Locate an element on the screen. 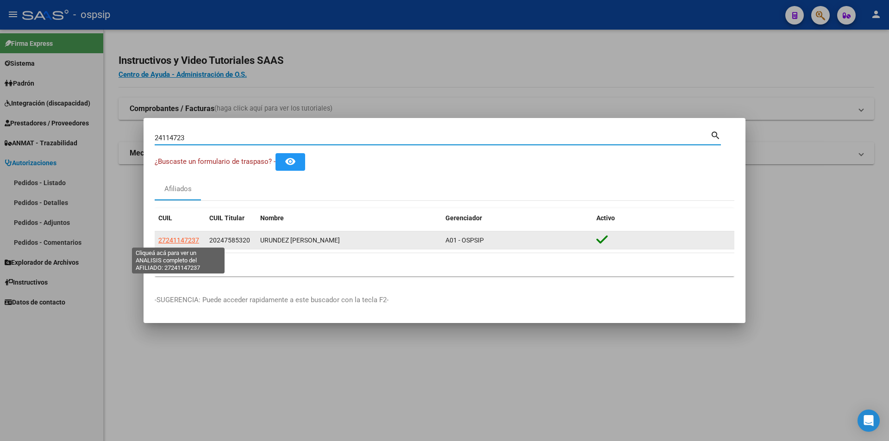 Image resolution: width=889 pixels, height=441 pixels. datatable-header-cell: CUIL is located at coordinates (180, 218).